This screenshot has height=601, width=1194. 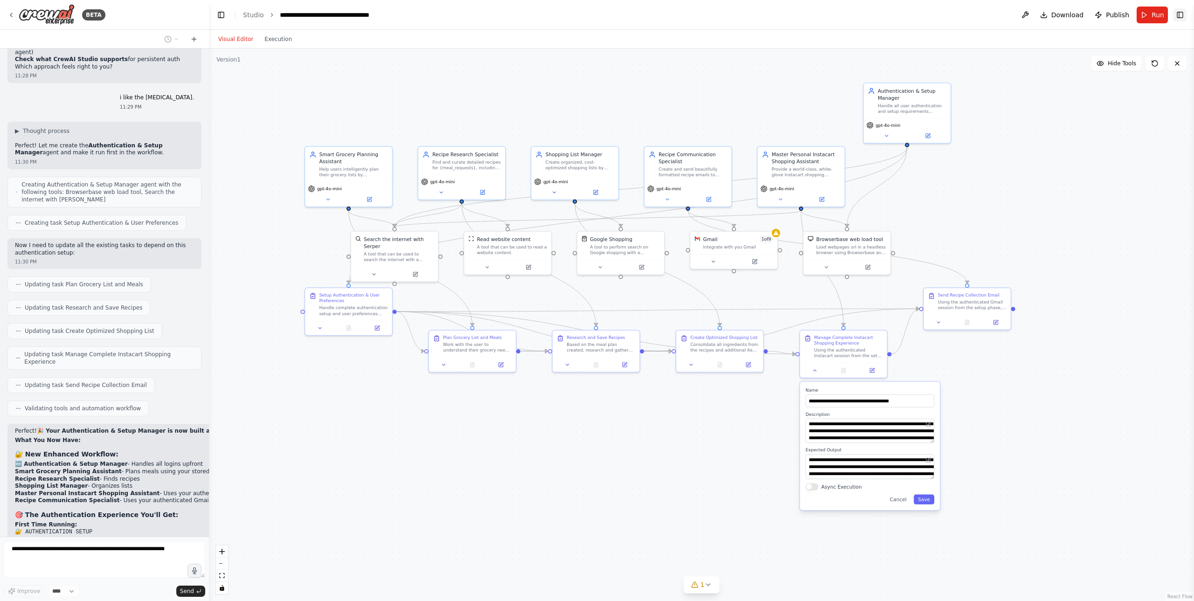 I want to click on div: SerpApiGoogleShoppingToolGoogle ShoppingA tool to perform search on Google shopping with a search..., so click(x=620, y=253).